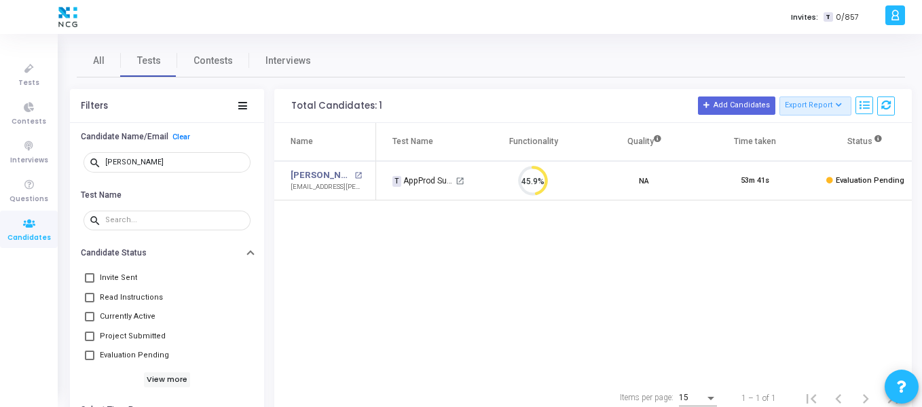 The width and height of the screenshot is (922, 407). Describe the element at coordinates (124, 136) in the screenshot. I see `h6: Candidate Name/Email` at that location.